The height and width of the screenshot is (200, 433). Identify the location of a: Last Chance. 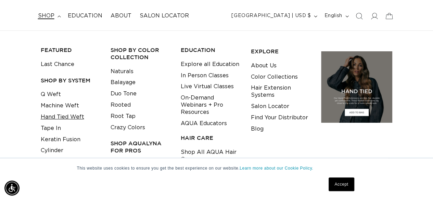
(58, 64).